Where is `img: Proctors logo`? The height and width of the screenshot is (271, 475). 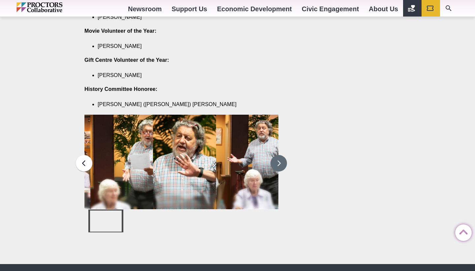
img: Proctors logo is located at coordinates (53, 7).